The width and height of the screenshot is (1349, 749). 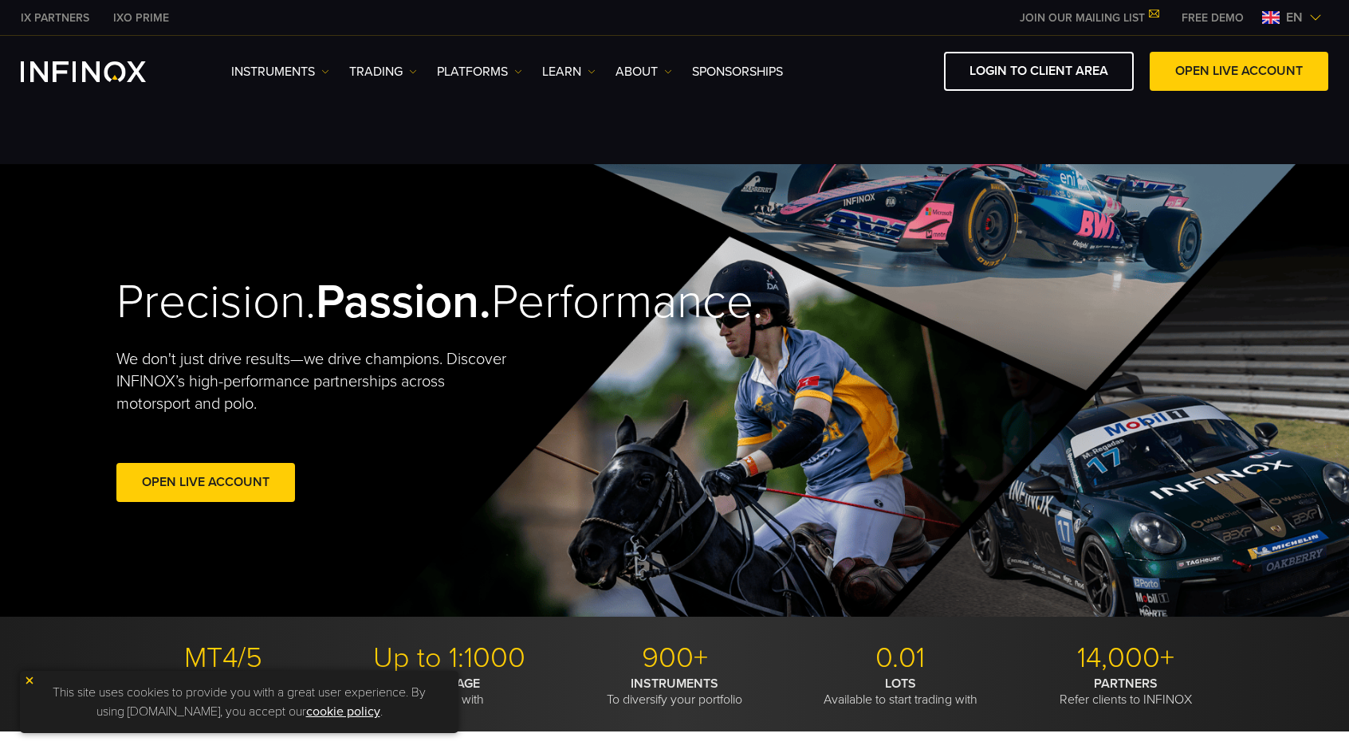 I want to click on p: To diversify your portfolio, so click(x=674, y=692).